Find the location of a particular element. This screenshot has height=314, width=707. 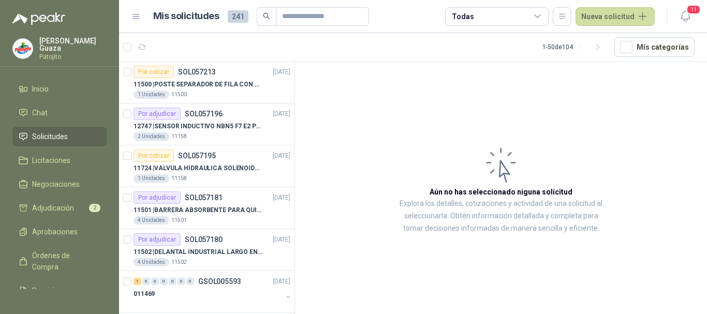

div: 1 is located at coordinates (137, 281).